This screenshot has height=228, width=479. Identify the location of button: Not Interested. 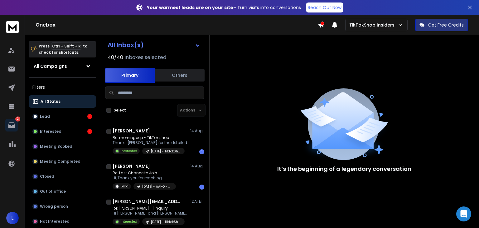
(62, 221).